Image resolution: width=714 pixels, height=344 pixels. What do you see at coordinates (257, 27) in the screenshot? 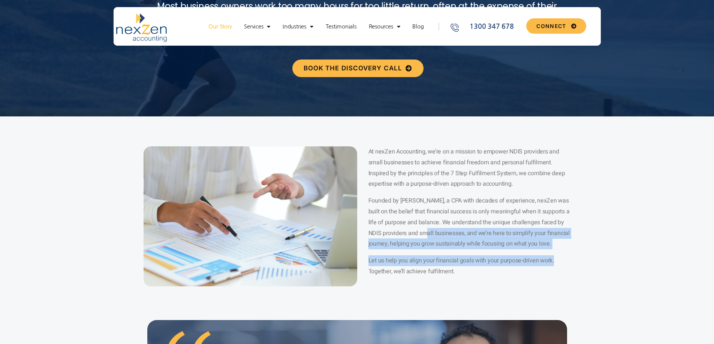
I see `a: Services` at bounding box center [257, 27].